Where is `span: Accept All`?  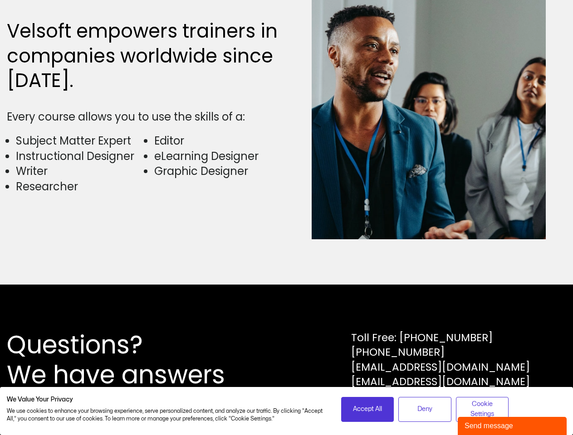
span: Accept All is located at coordinates (367, 410).